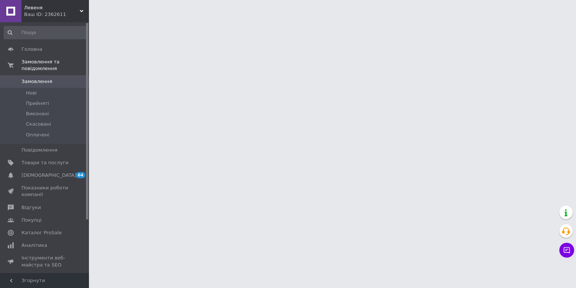  What do you see at coordinates (52, 8) in the screenshot?
I see `span: Левеня` at bounding box center [52, 8].